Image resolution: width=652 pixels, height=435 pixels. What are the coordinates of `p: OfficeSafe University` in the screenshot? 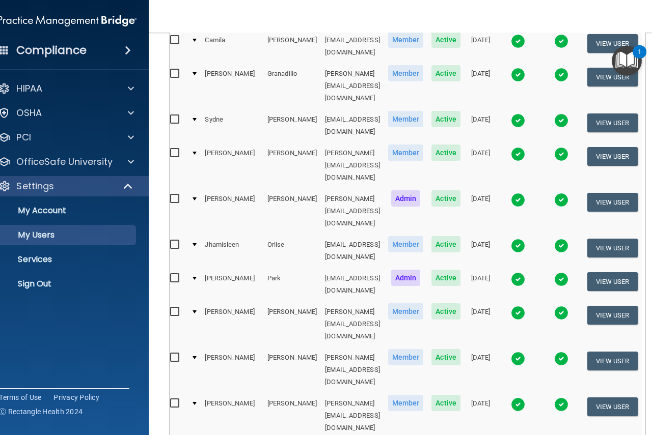 It's located at (64, 162).